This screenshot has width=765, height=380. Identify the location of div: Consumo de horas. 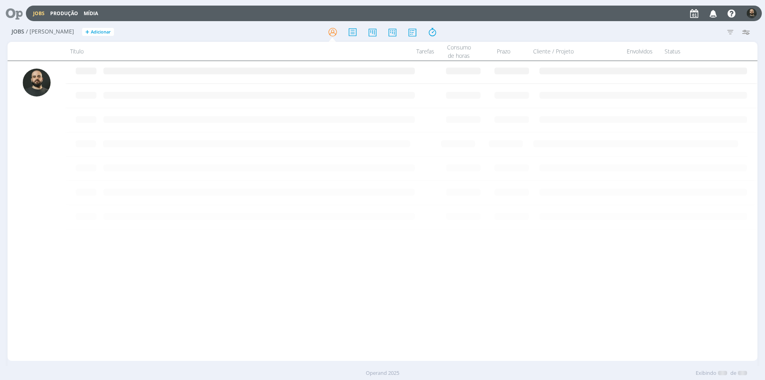
(459, 51).